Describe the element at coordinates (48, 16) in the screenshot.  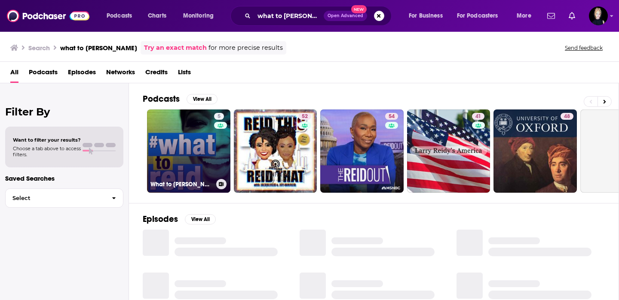
I see `img: Podchaser - Follow, Share and Rate Podcasts` at that location.